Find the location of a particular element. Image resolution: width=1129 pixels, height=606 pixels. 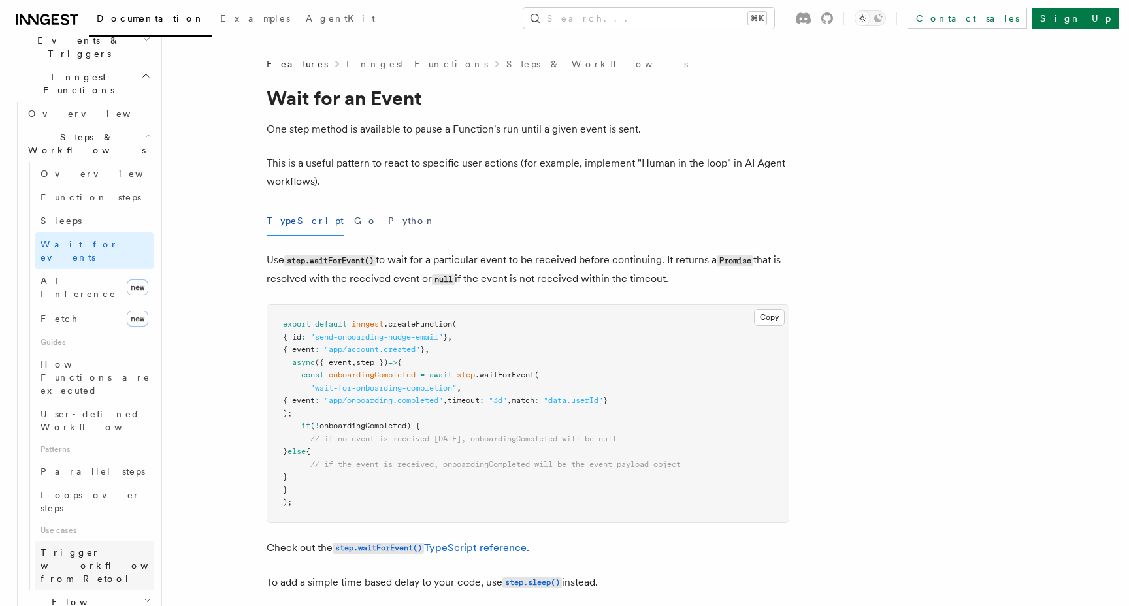

span: Patterns is located at coordinates (94, 449).